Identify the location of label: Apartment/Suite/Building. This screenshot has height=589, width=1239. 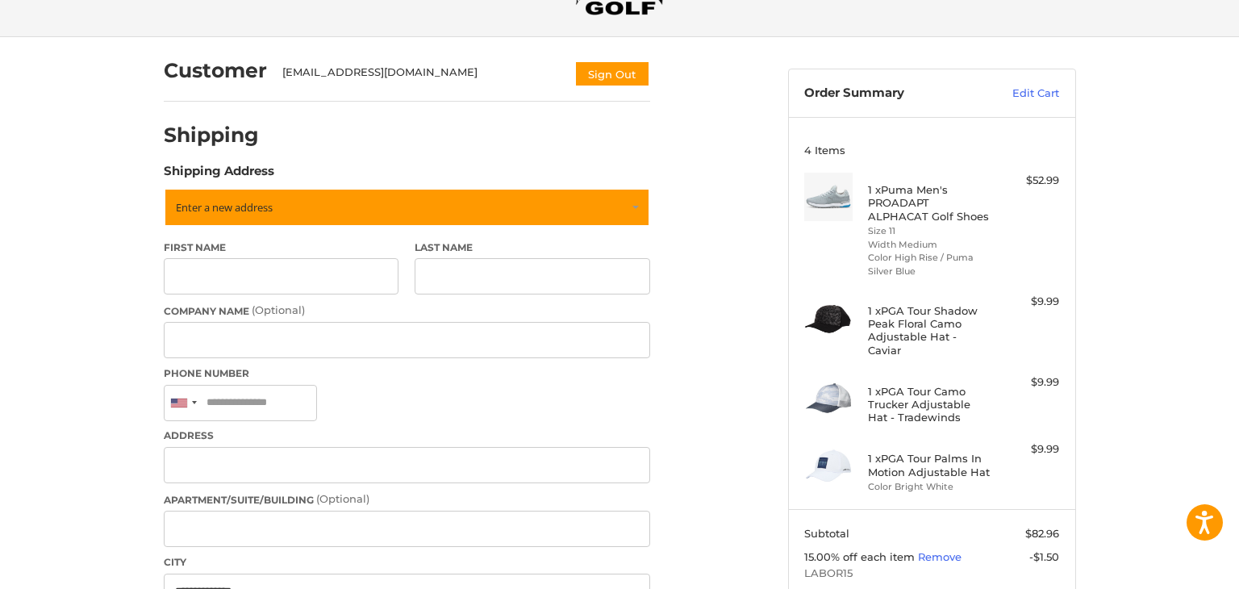
(407, 499).